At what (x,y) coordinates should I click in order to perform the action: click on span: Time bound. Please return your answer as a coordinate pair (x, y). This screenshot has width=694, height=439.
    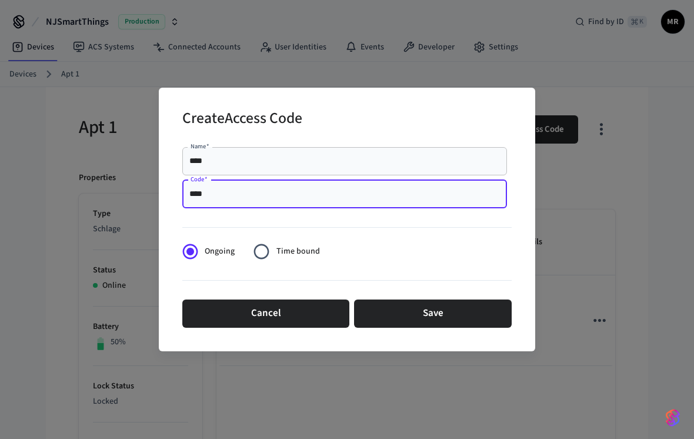
    Looking at the image, I should click on (298, 251).